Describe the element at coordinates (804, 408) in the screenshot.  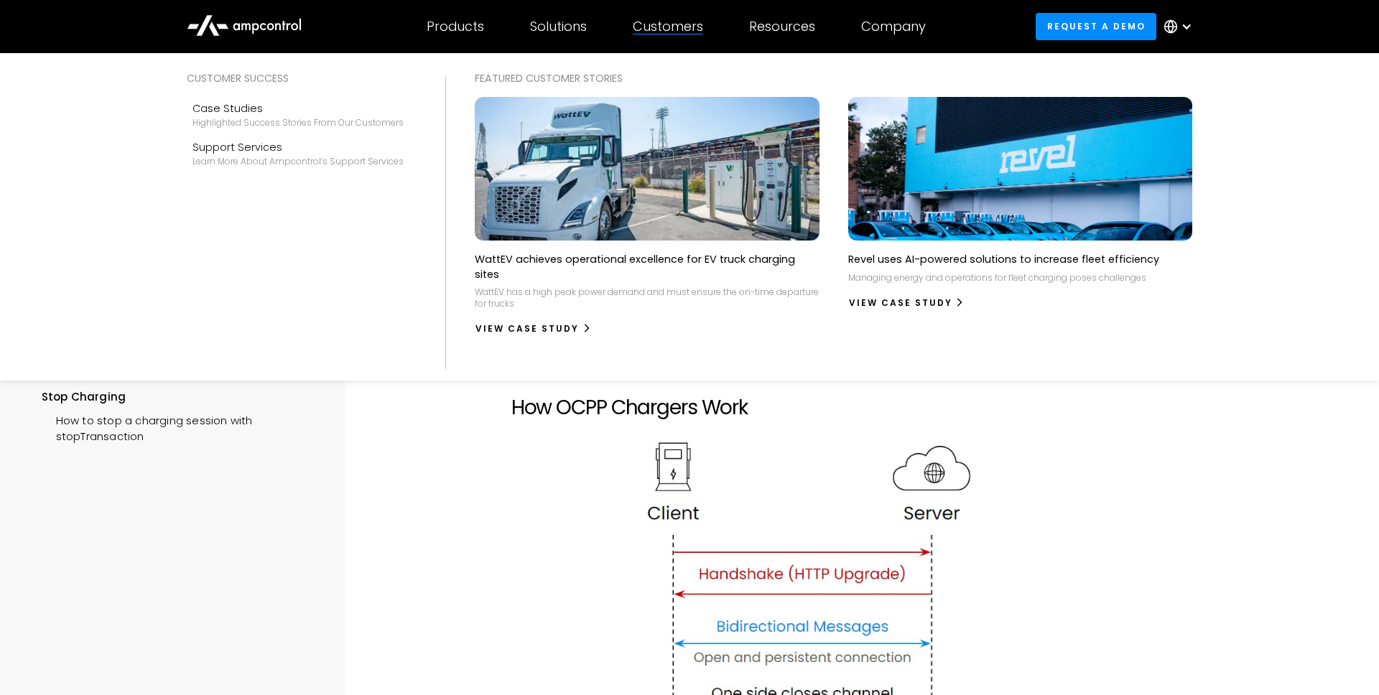
I see `h2: How OCPP Chargers Work` at that location.